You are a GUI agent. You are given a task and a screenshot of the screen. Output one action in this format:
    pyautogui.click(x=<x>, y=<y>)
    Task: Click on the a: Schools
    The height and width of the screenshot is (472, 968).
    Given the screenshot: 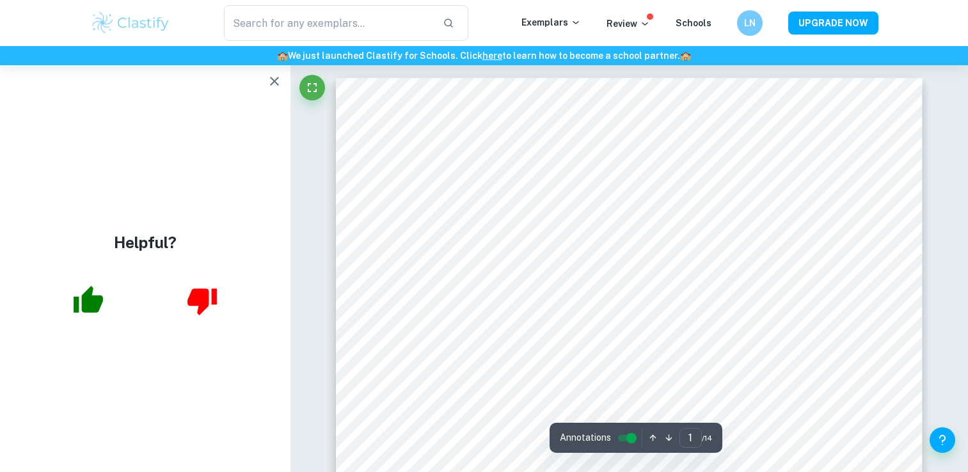 What is the action you would take?
    pyautogui.click(x=694, y=23)
    